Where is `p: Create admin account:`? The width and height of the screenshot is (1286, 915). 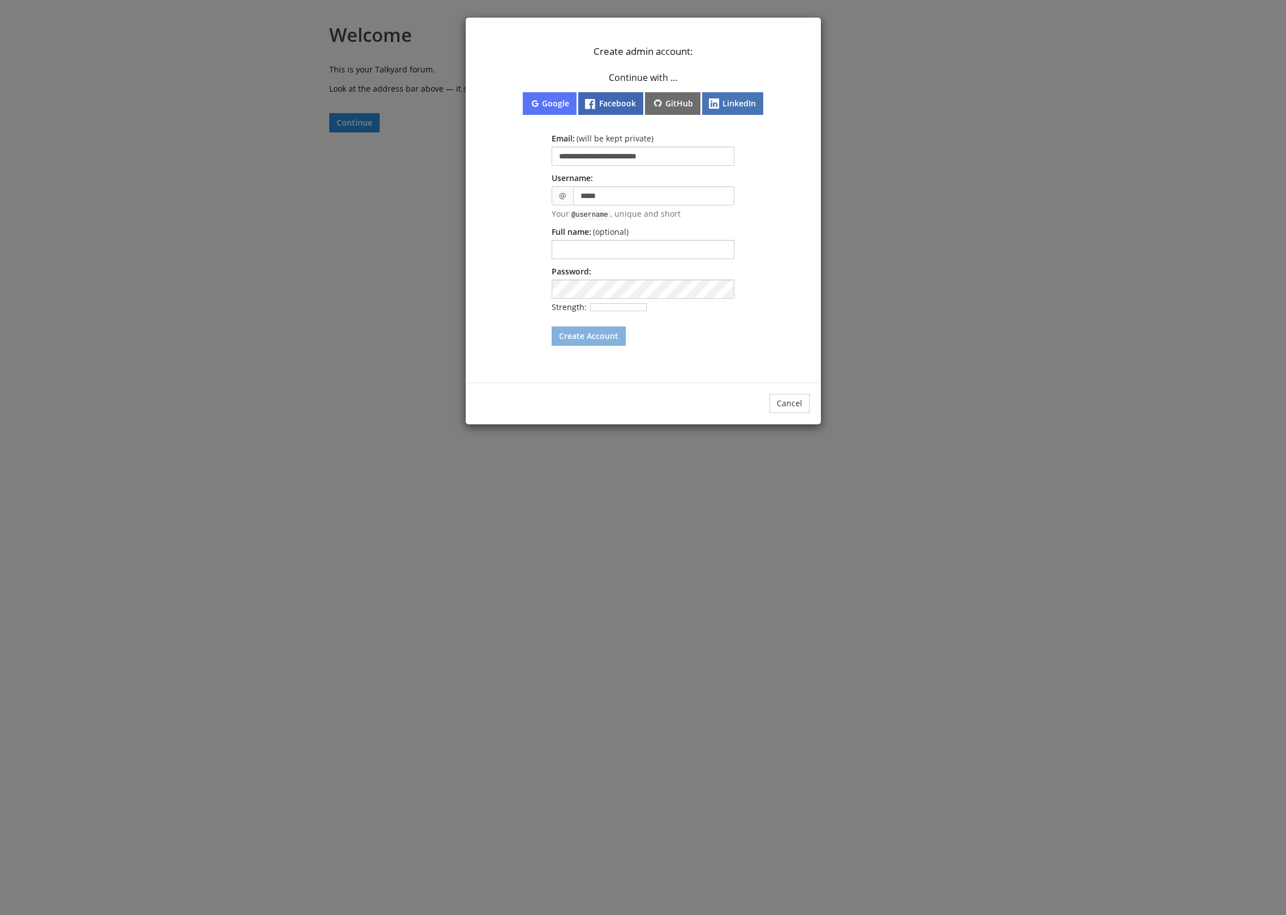
p: Create admin account: is located at coordinates (643, 51).